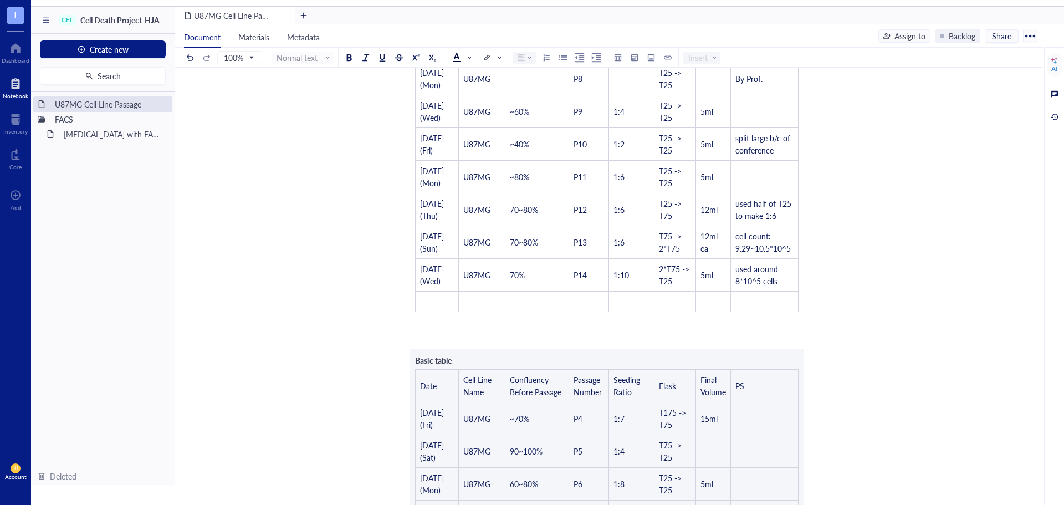 This screenshot has width=1064, height=505. Describe the element at coordinates (1002, 36) in the screenshot. I see `span: Share` at that location.